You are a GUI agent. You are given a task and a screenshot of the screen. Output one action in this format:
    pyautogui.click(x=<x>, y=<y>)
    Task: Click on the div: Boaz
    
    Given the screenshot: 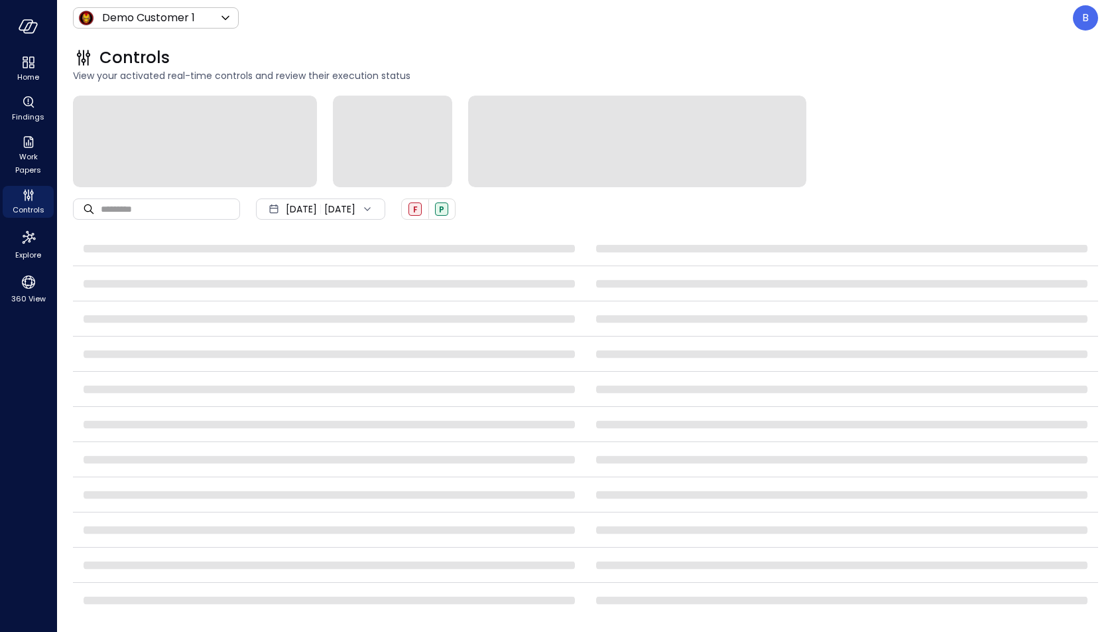 What is the action you would take?
    pyautogui.click(x=1086, y=18)
    